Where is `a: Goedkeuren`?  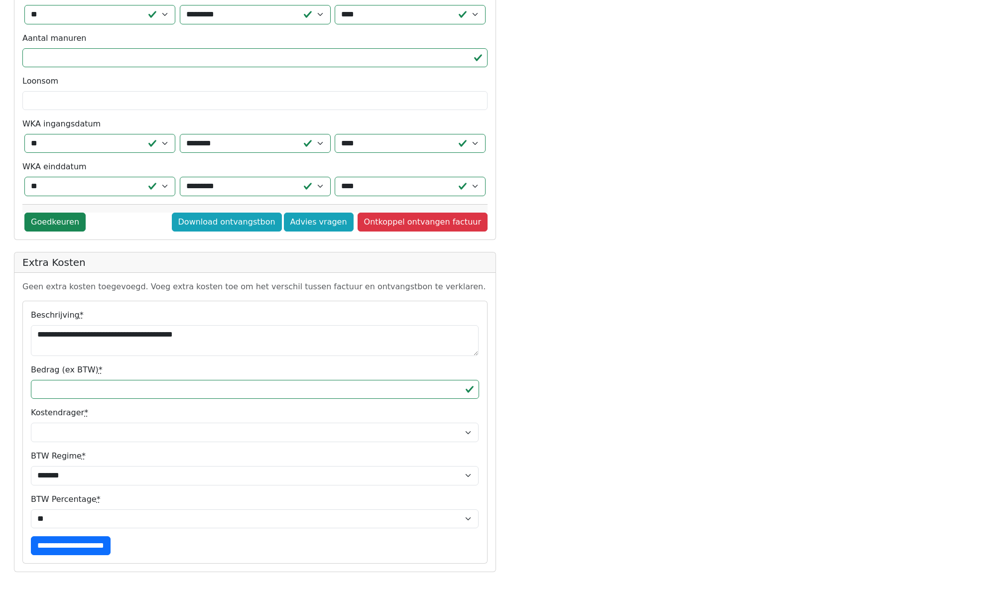 a: Goedkeuren is located at coordinates (55, 222).